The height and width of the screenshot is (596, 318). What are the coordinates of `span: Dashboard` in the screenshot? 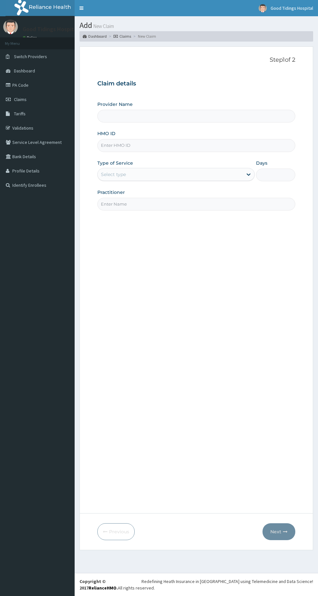 It's located at (24, 71).